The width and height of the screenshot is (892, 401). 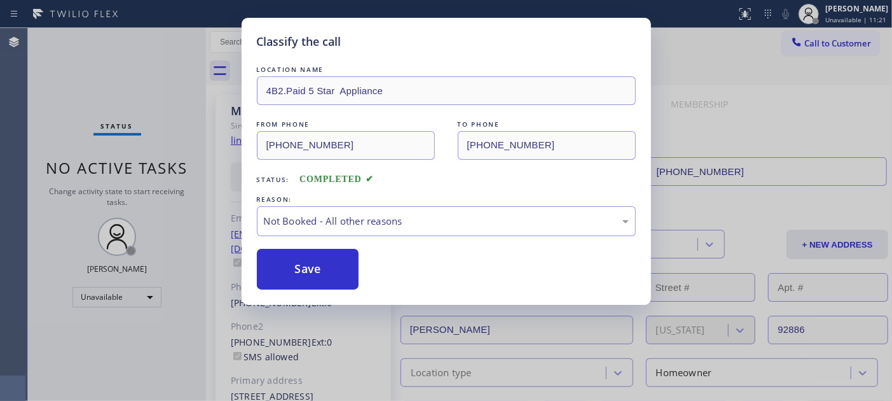 I want to click on h5: Classify the call, so click(x=299, y=41).